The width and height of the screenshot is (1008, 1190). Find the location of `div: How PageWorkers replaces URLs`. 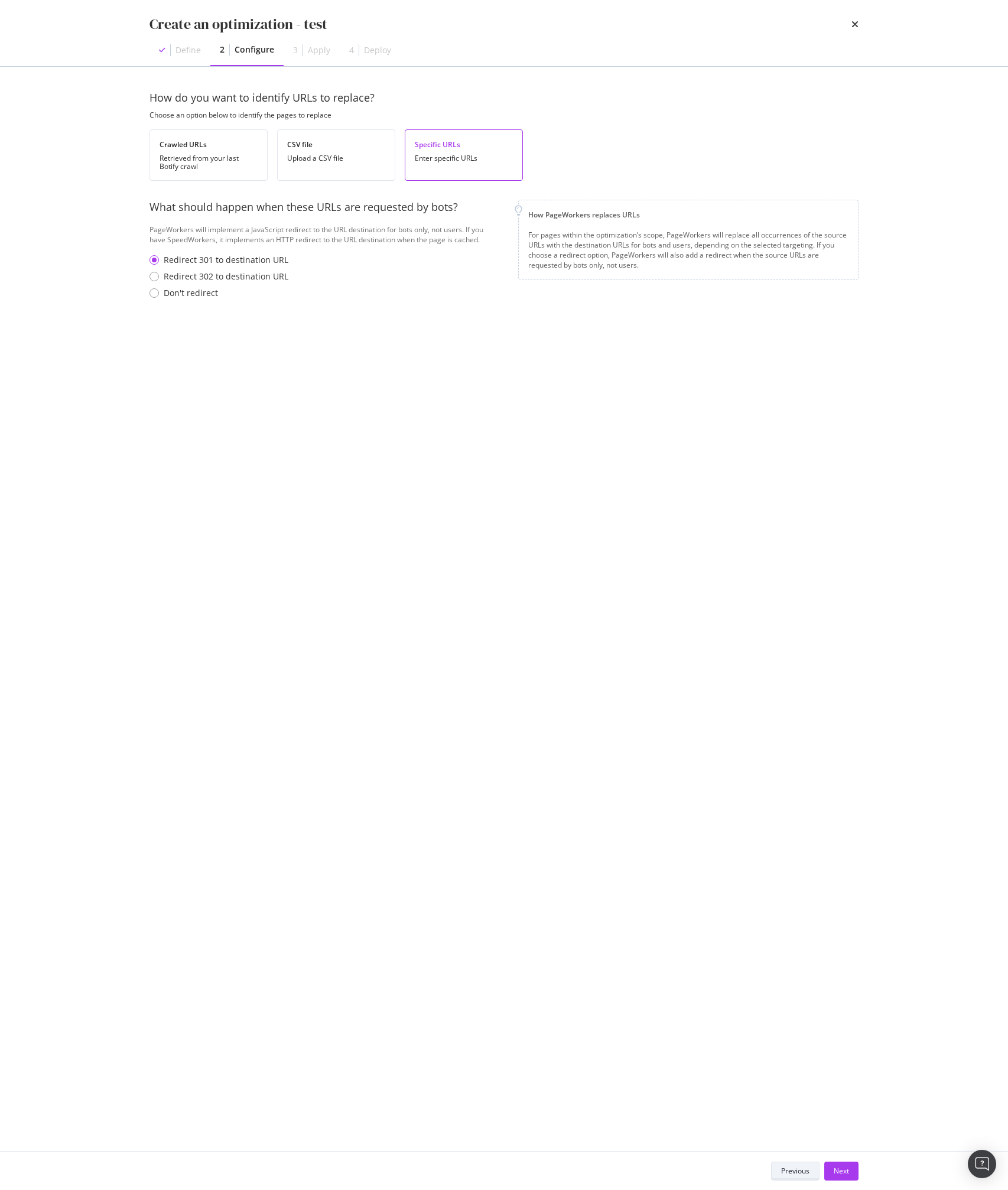

div: How PageWorkers replaces URLs is located at coordinates (688, 215).